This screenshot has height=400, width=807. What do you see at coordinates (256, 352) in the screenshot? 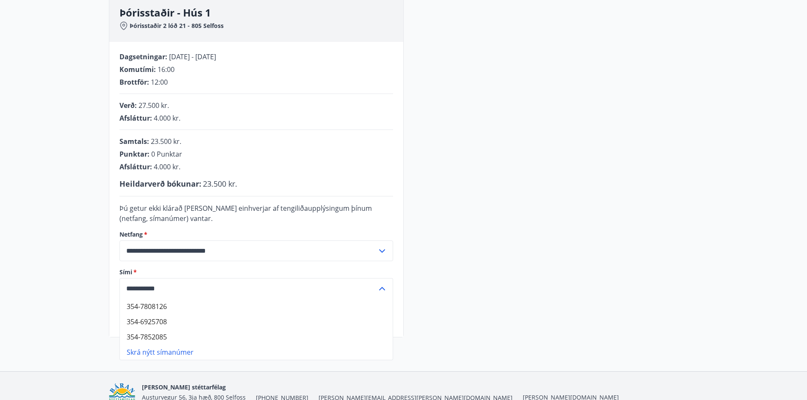
I see `li: Skrá nýtt símanúmer` at bounding box center [256, 352].